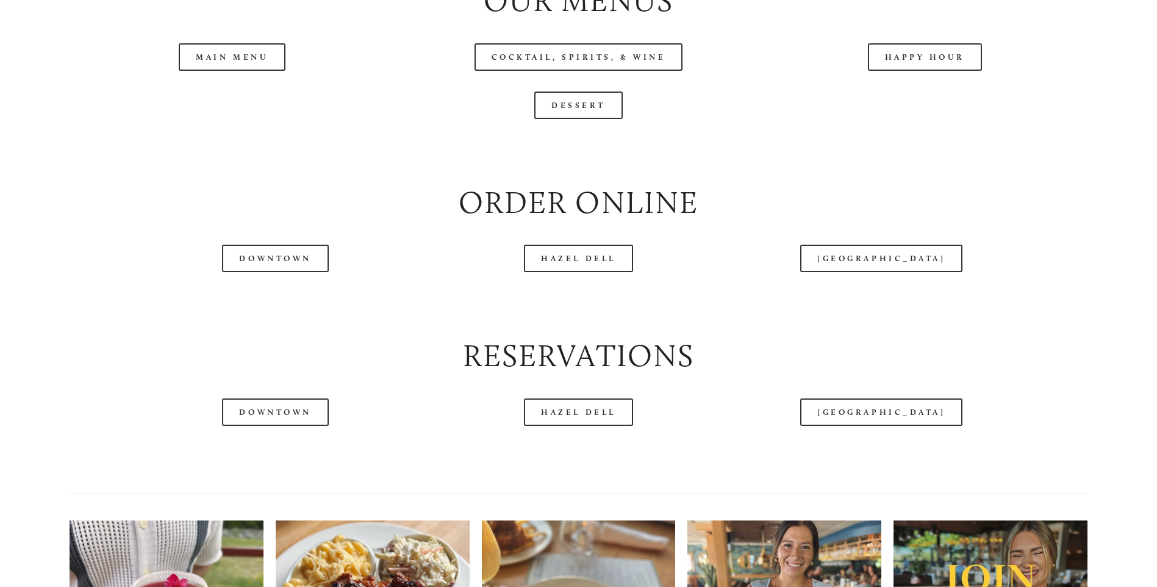  I want to click on h2: Reservations, so click(578, 356).